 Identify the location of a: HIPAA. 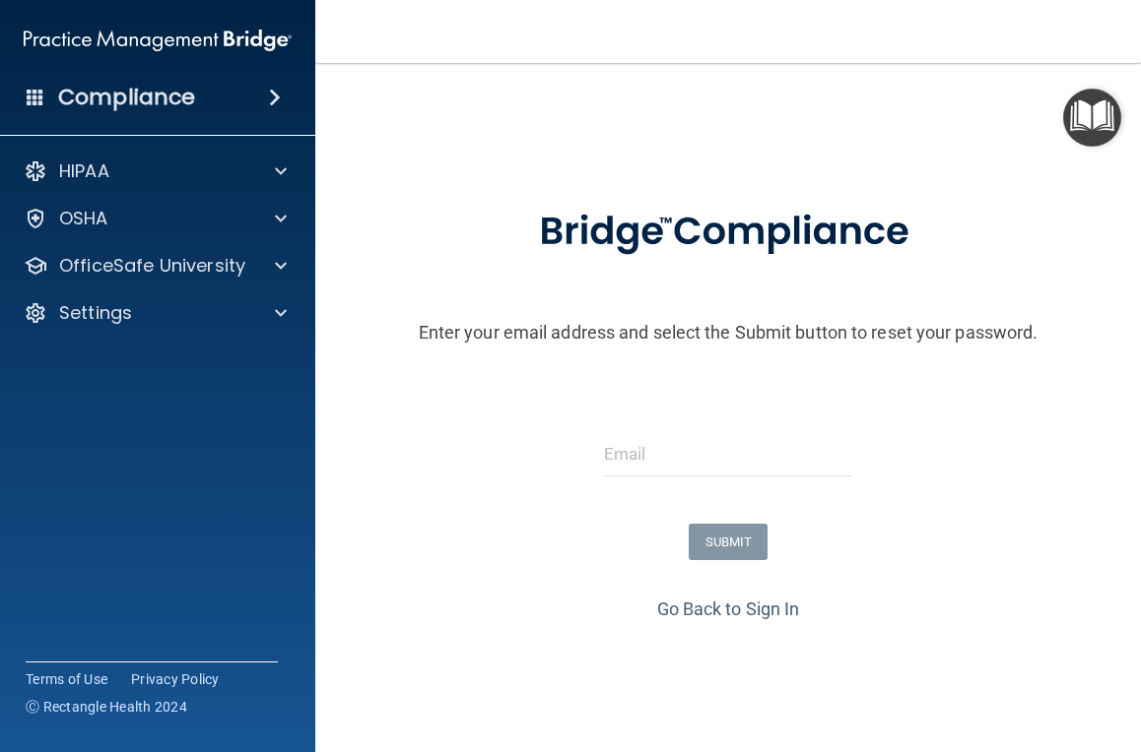
(155, 171).